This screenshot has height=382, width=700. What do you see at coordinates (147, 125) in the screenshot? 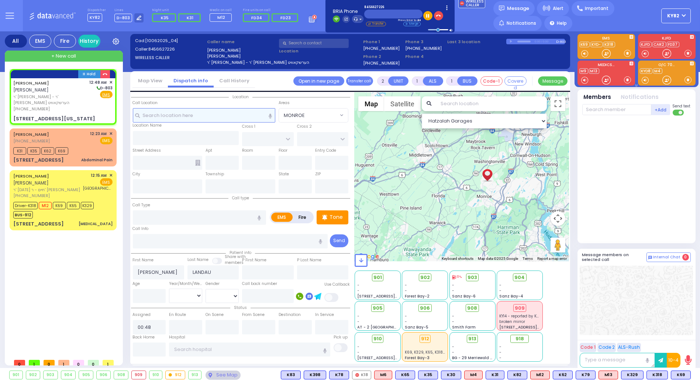
I see `label: Location Name` at bounding box center [147, 125].